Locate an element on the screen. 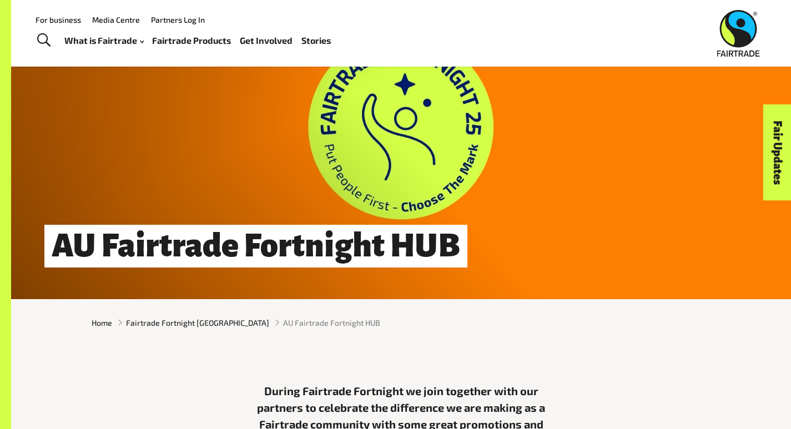  a: Stories is located at coordinates (316, 41).